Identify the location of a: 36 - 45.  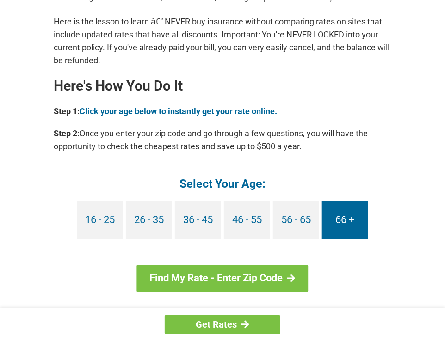
(198, 220).